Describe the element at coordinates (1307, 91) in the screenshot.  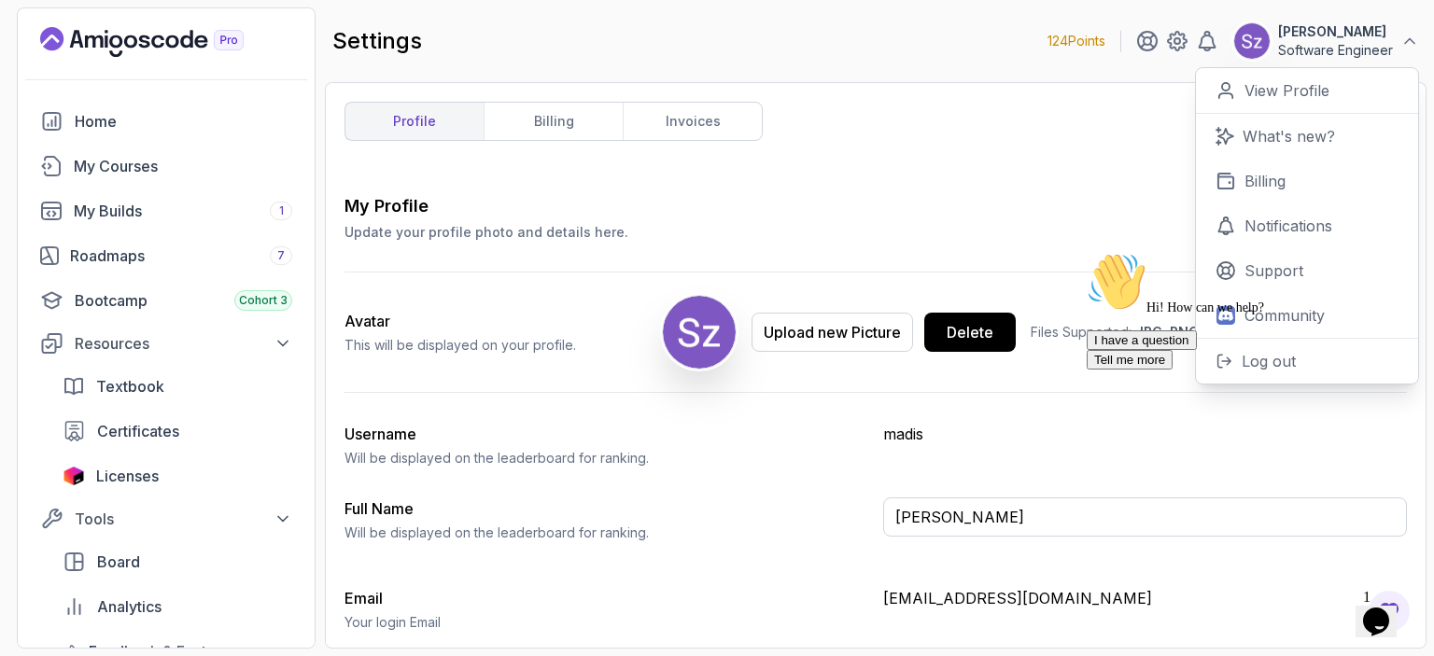
I see `a: View Profile` at that location.